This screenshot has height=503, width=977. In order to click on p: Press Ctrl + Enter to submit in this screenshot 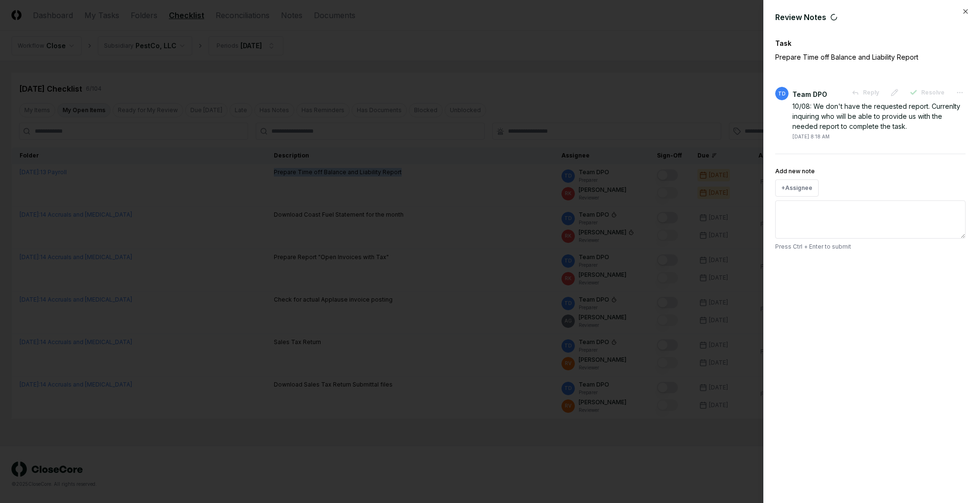, I will do `click(870, 247)`.